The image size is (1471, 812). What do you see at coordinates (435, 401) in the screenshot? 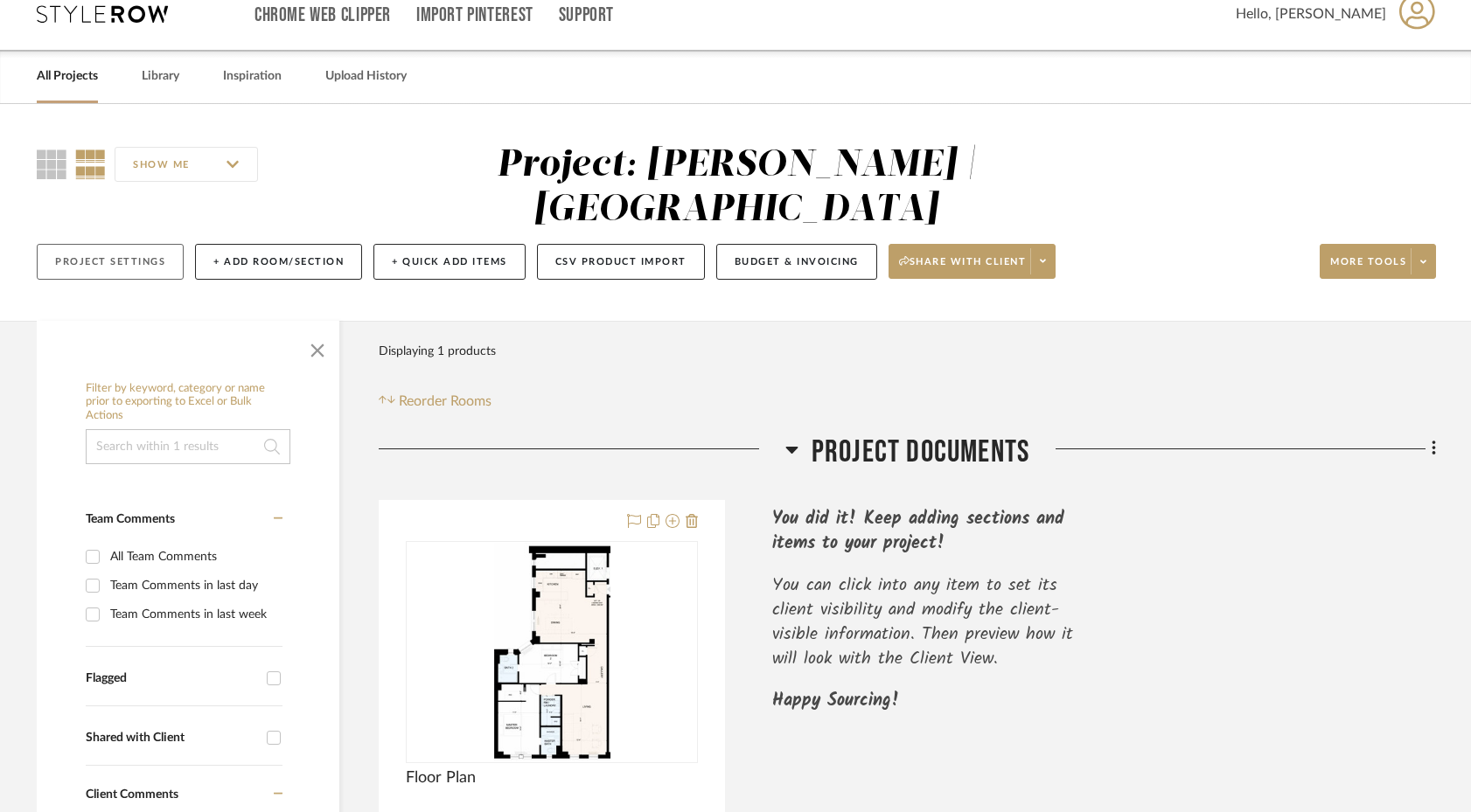
I see `button: Reorder Rooms` at bounding box center [435, 401].